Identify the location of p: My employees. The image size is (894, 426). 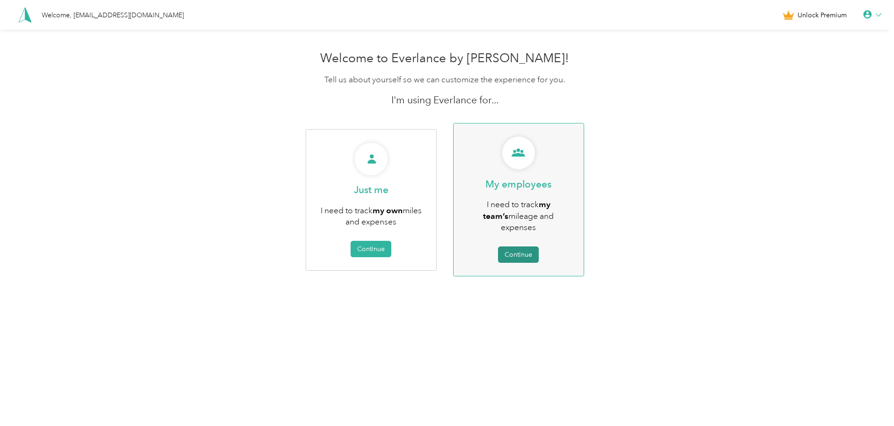
(518, 184).